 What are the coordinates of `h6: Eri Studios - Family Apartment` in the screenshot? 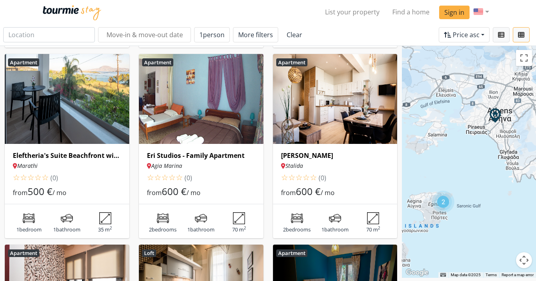 It's located at (201, 156).